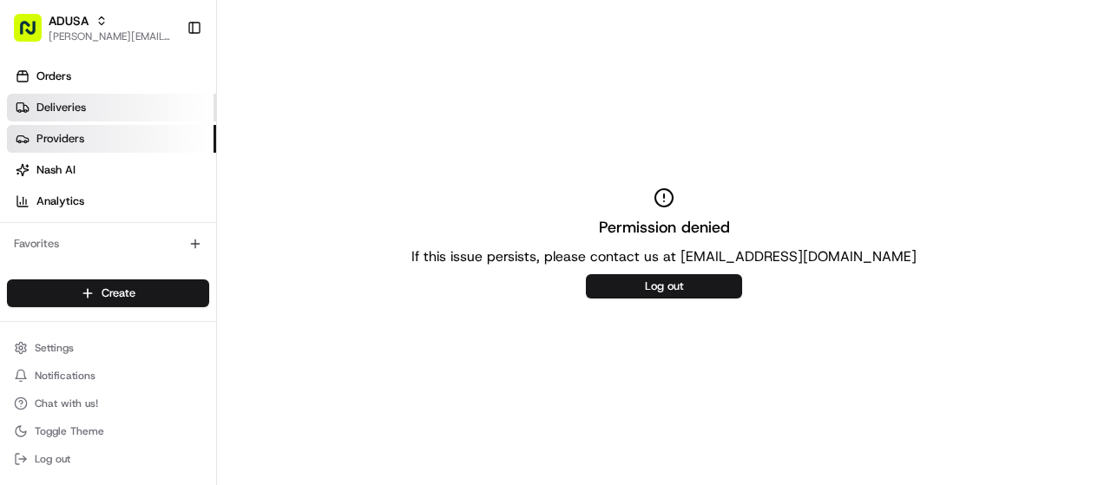 Image resolution: width=1111 pixels, height=485 pixels. I want to click on div: We're available if you need us!, so click(139, 189).